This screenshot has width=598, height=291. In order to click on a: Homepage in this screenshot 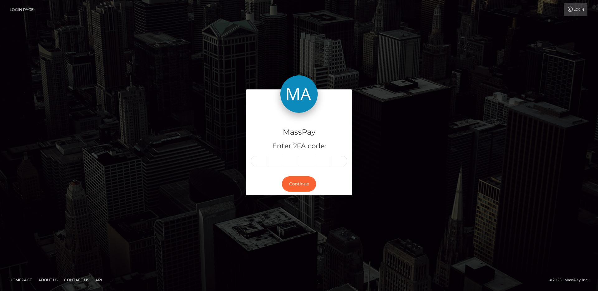, I will do `click(21, 279)`.